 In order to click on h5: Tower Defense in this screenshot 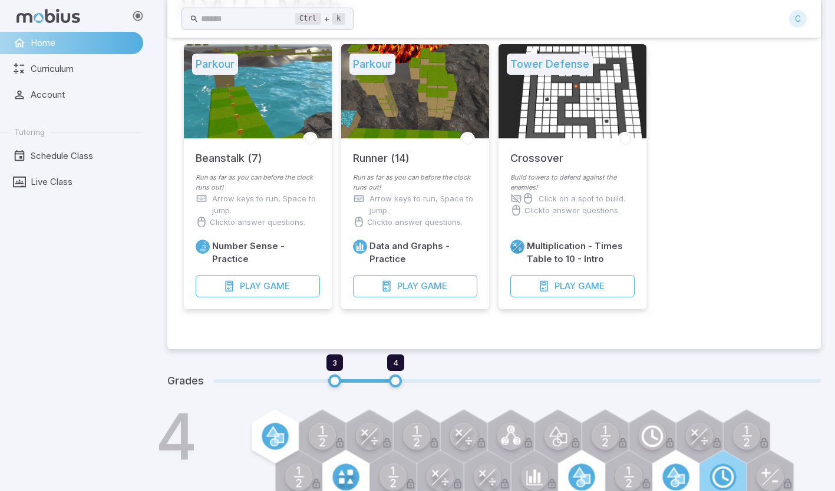, I will do `click(549, 64)`.